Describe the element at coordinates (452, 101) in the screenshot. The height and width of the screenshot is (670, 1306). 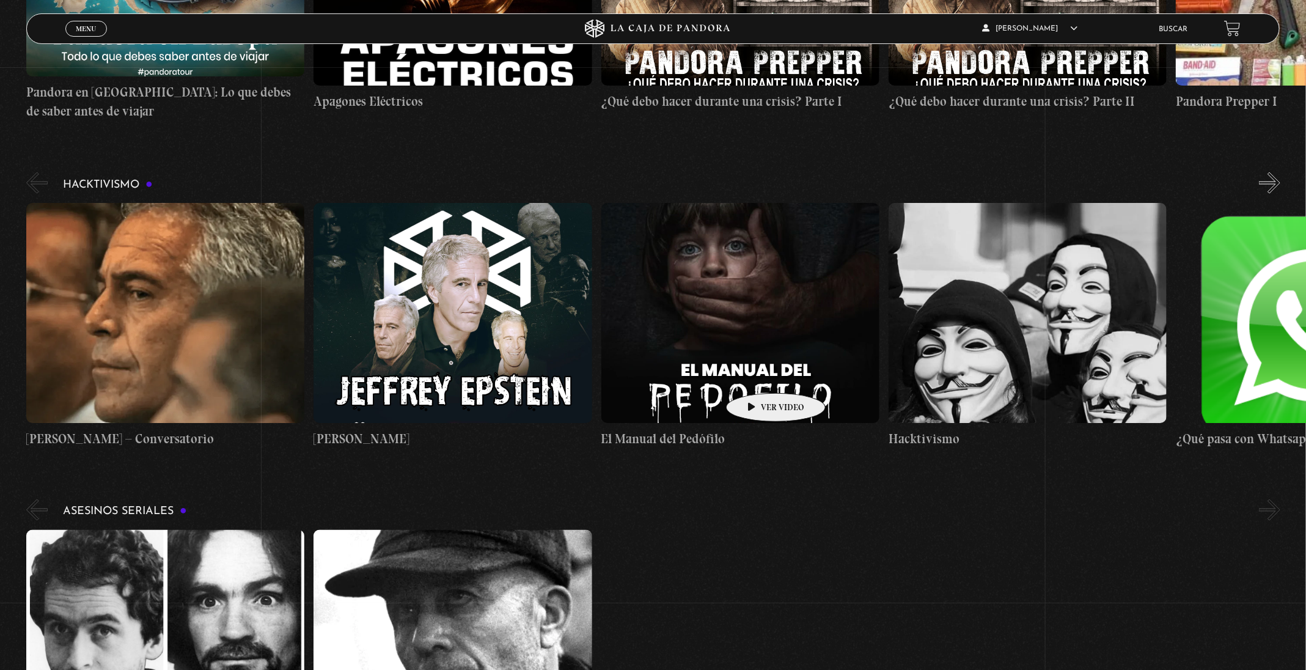
I see `h4: Apagones Eléctricos` at that location.